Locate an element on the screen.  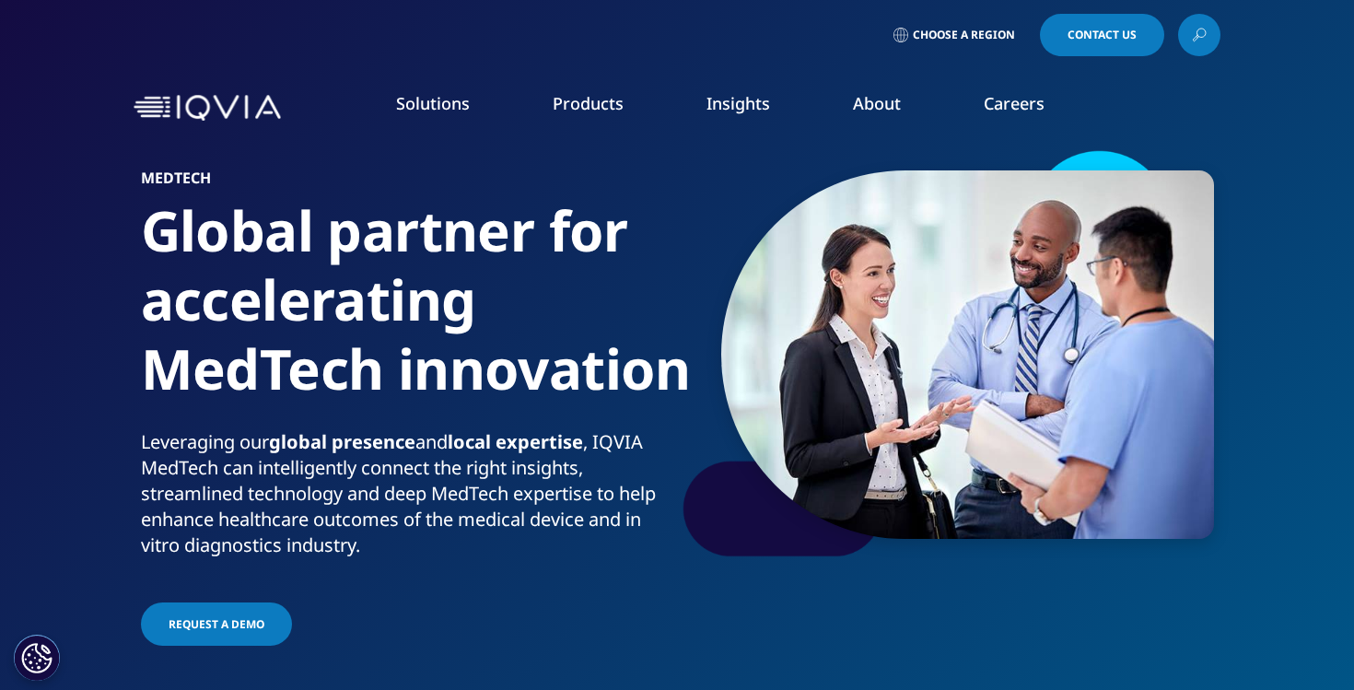
button: Cookie 设置 is located at coordinates (37, 658).